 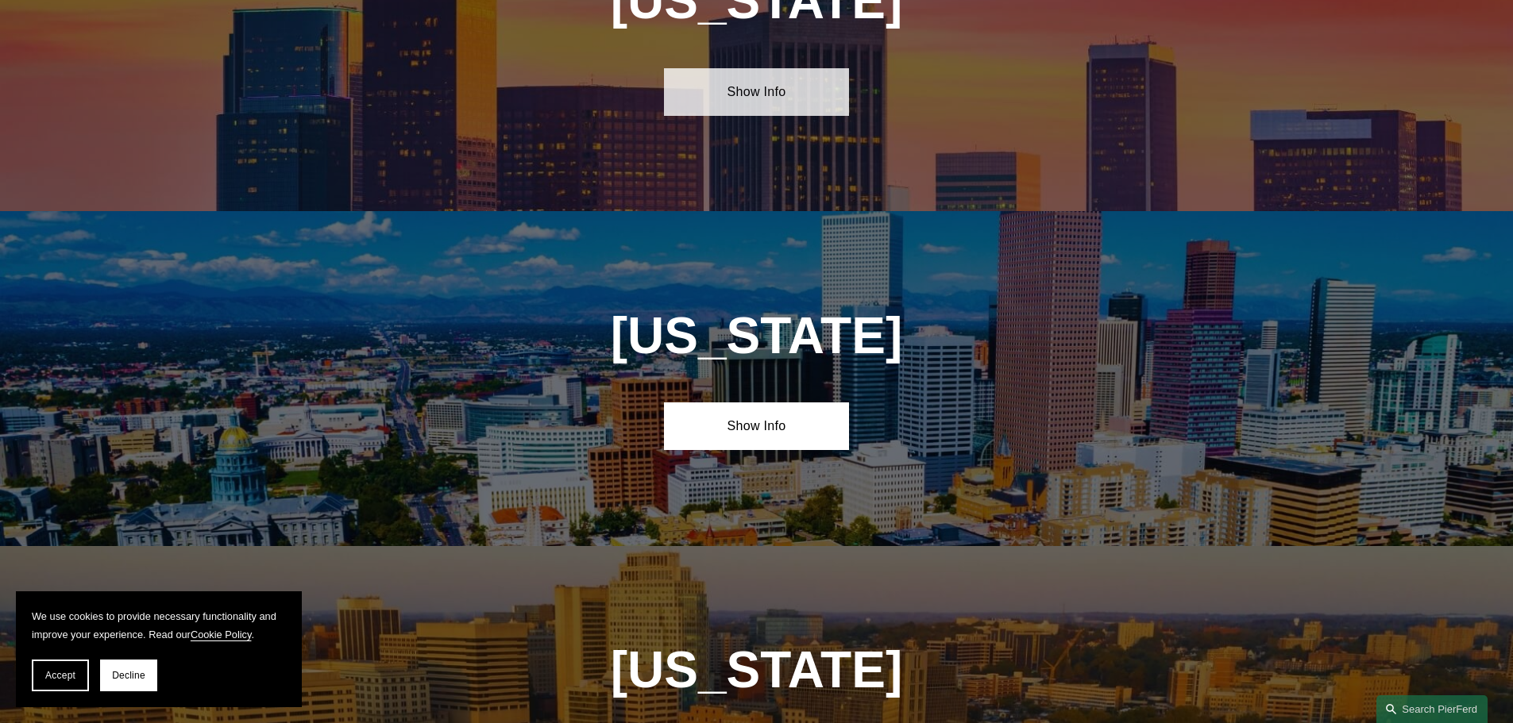 What do you see at coordinates (221, 635) in the screenshot?
I see `a: Cookie Policy` at bounding box center [221, 635].